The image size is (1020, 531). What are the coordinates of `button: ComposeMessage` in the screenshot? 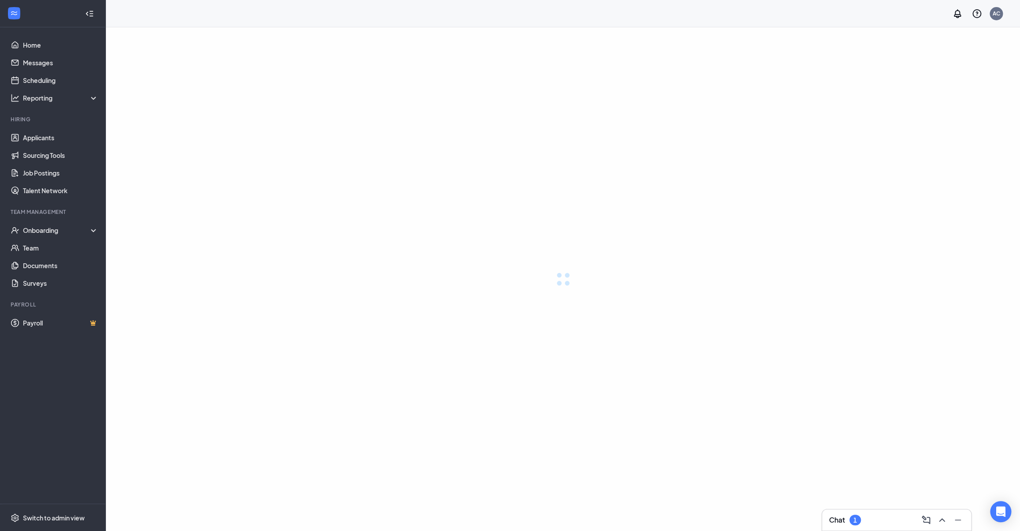 It's located at (925, 520).